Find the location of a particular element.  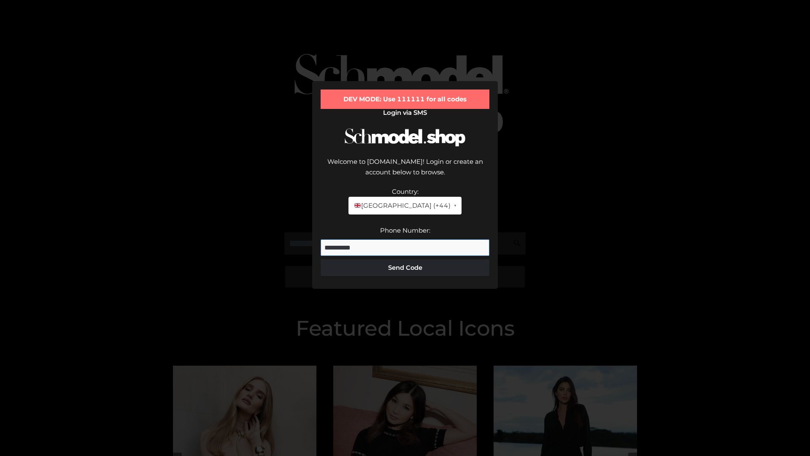

div: DEV MODE: Use 111111 for all codes is located at coordinates (405, 99).